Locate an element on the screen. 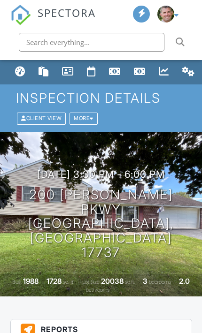  div: 1988 is located at coordinates (30, 281).